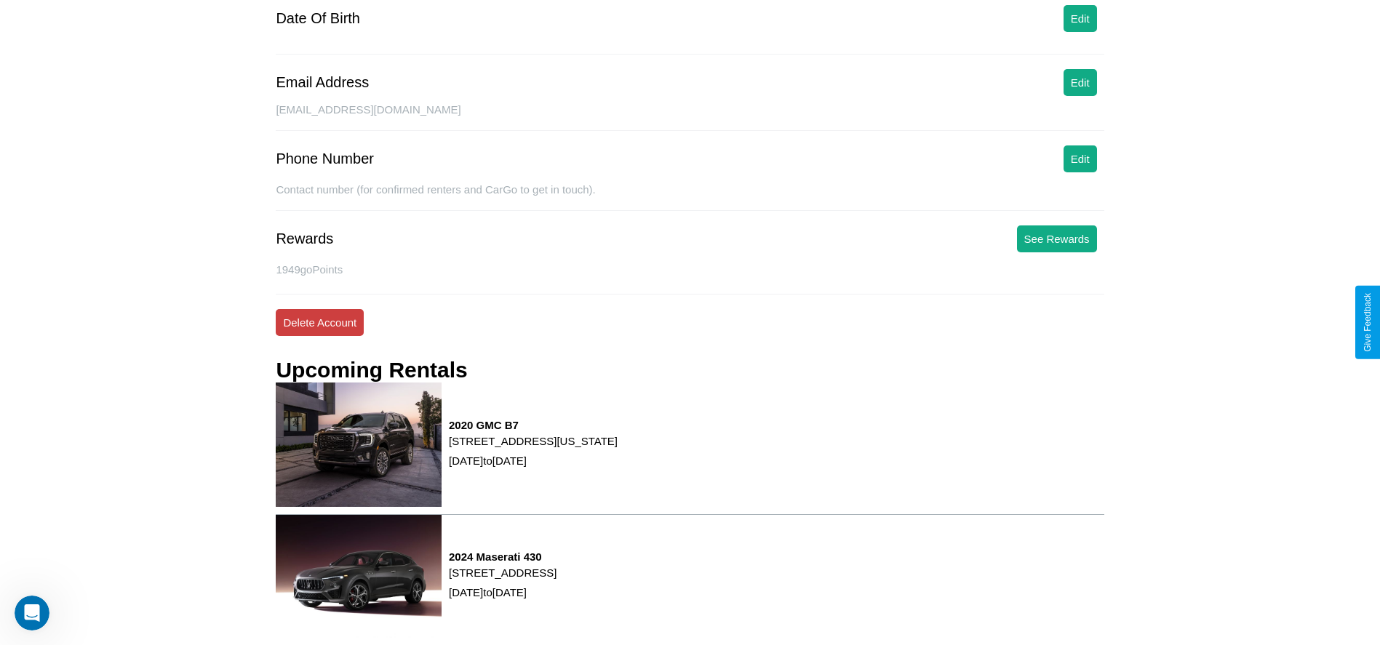 This screenshot has height=645, width=1380. Describe the element at coordinates (503, 557) in the screenshot. I see `h3: 2024 Maserati 430` at that location.